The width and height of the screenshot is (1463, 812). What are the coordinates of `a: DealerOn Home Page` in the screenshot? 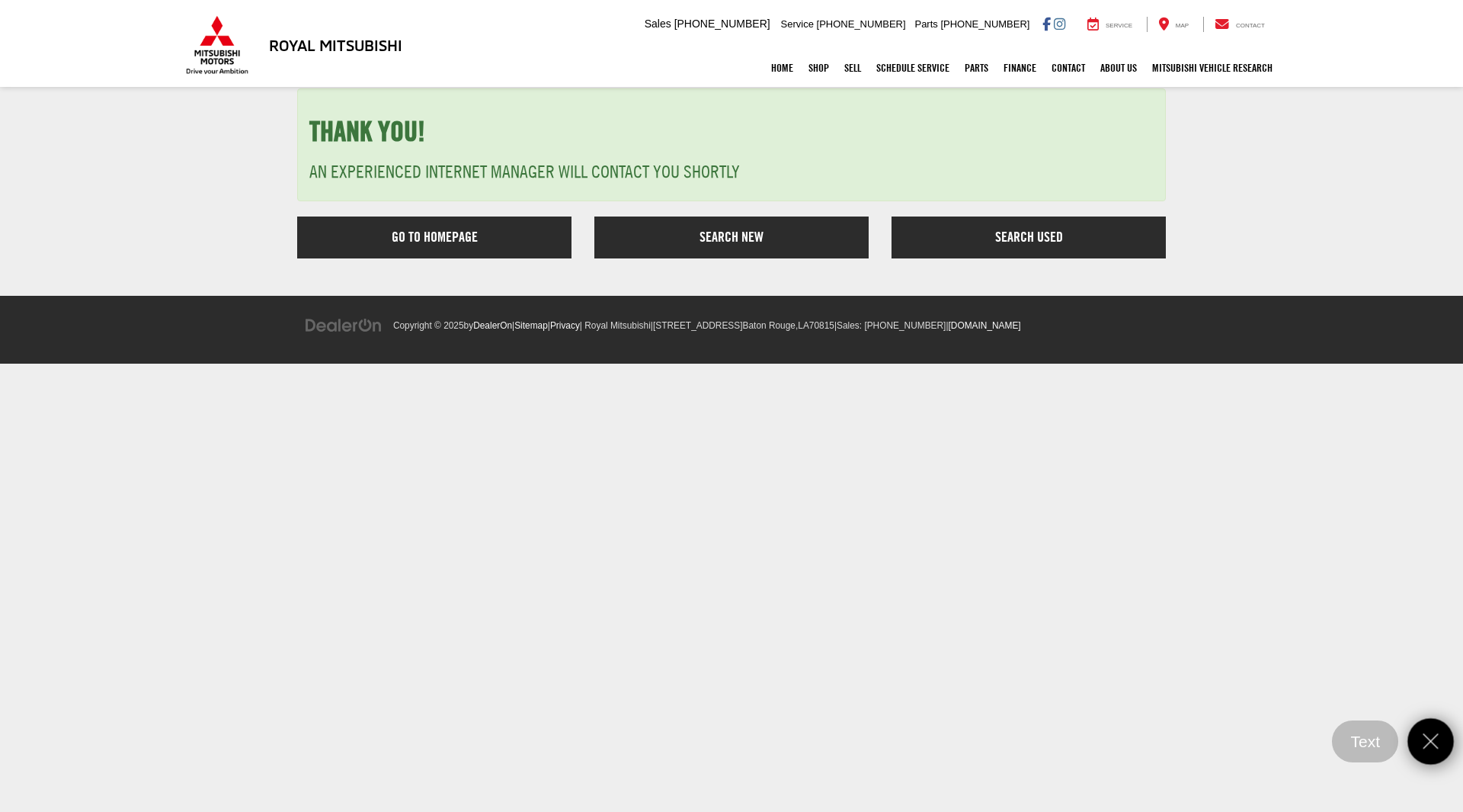 It's located at (492, 325).